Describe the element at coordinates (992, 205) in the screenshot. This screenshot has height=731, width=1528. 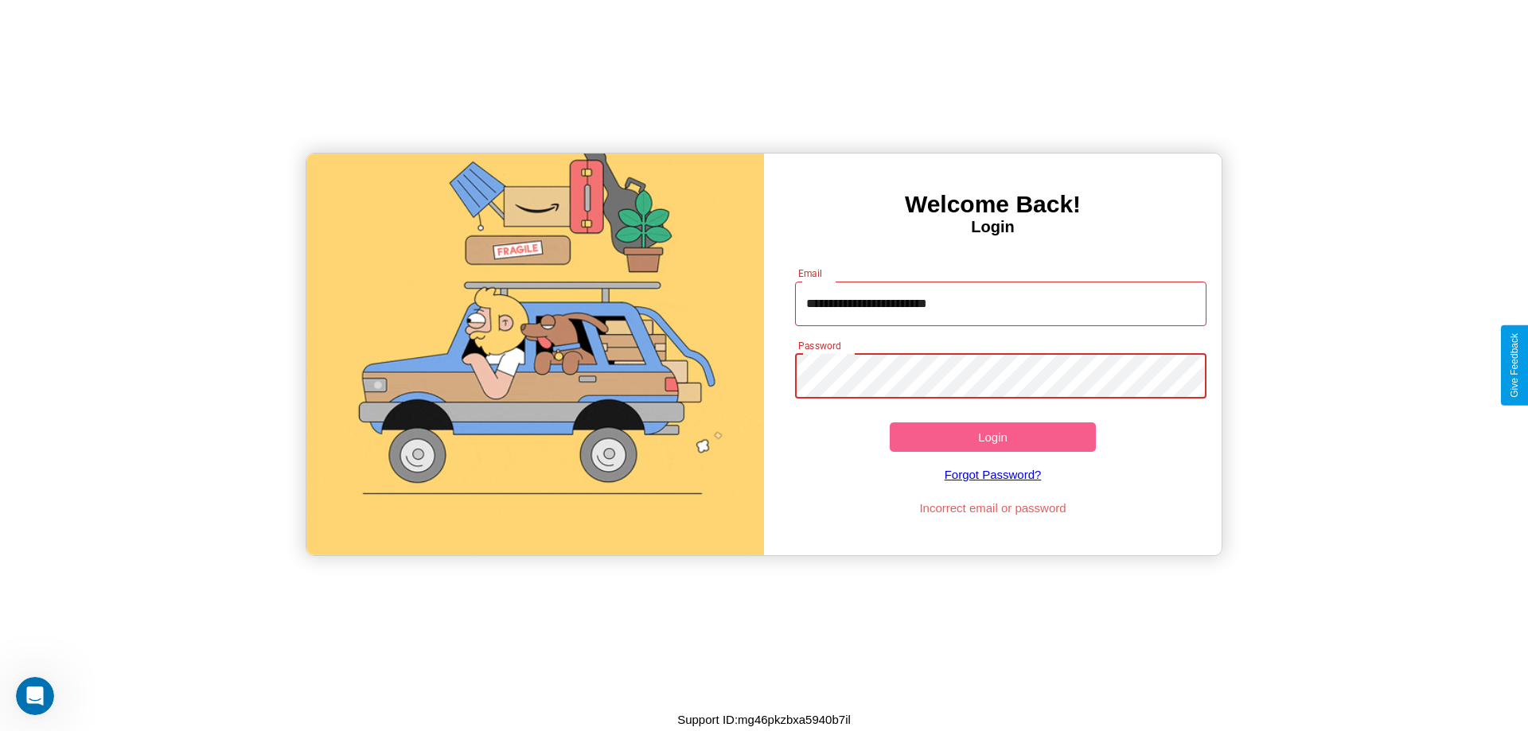
I see `h3: Welcome Back!` at that location.